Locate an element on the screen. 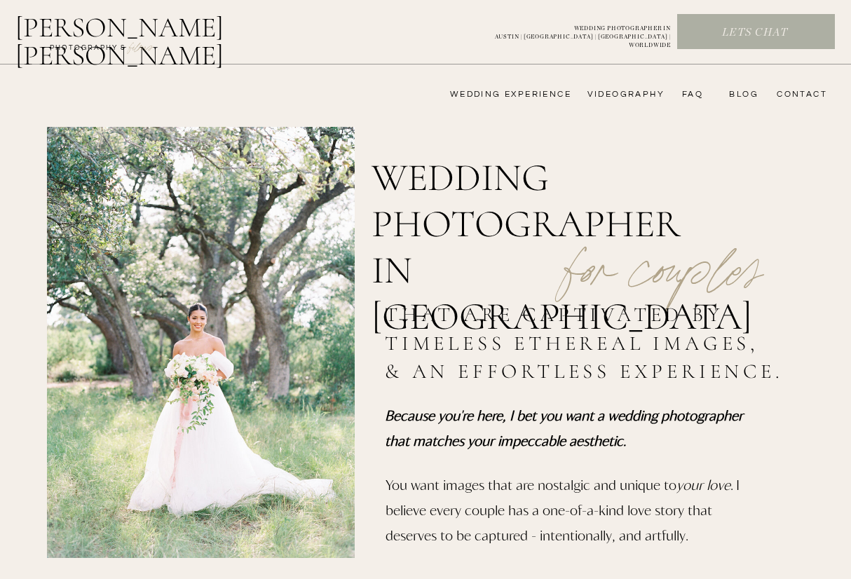  nav: bLog is located at coordinates (741, 95).